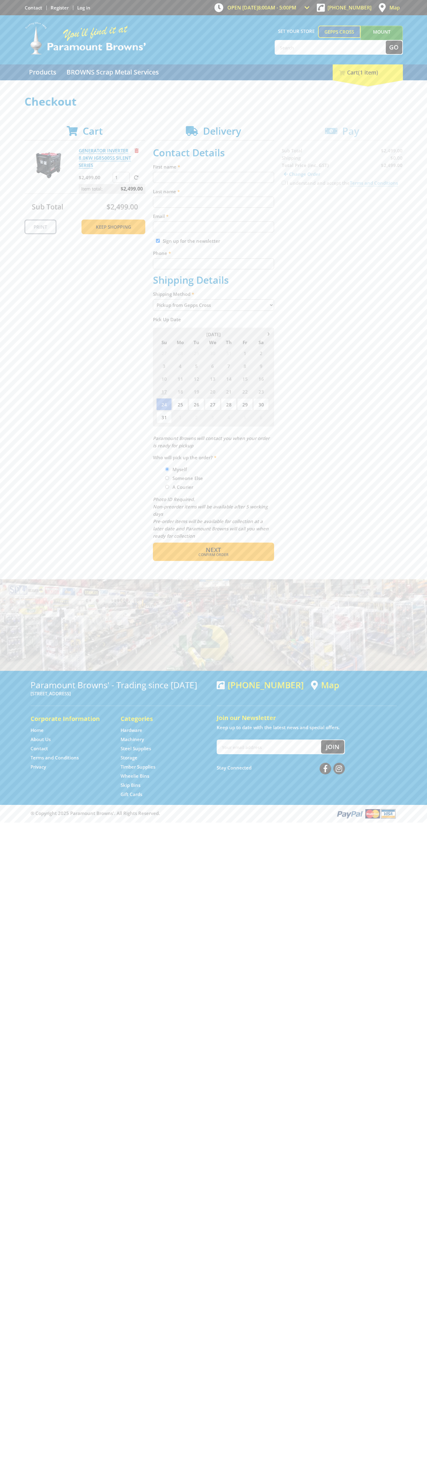  I want to click on div: Stay Connected, so click(281, 768).